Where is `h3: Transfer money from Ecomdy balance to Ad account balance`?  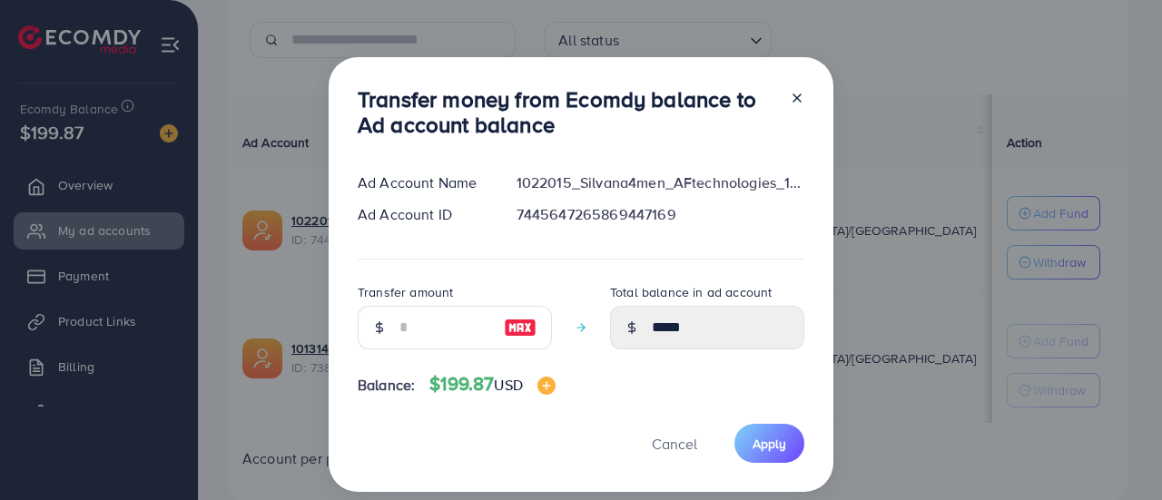
h3: Transfer money from Ecomdy balance to Ad account balance is located at coordinates (566, 113).